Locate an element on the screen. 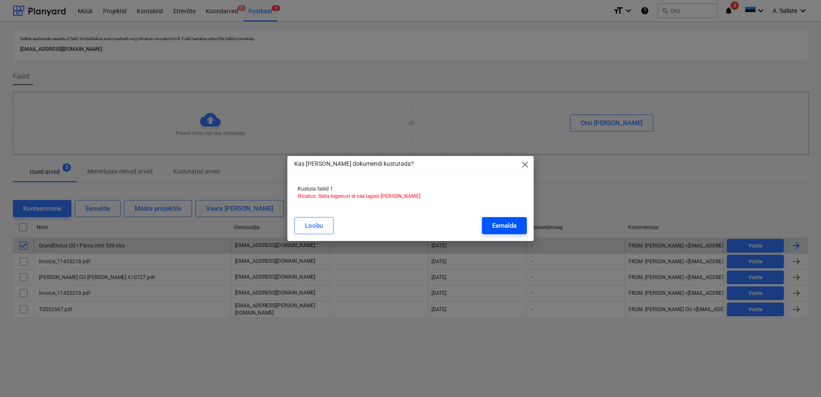  div: Loobu is located at coordinates (314, 226).